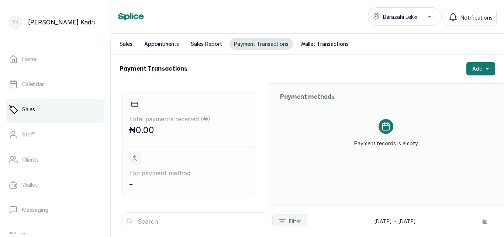  Describe the element at coordinates (189, 119) in the screenshot. I see `p: Total payments received ( ₦ )` at that location.